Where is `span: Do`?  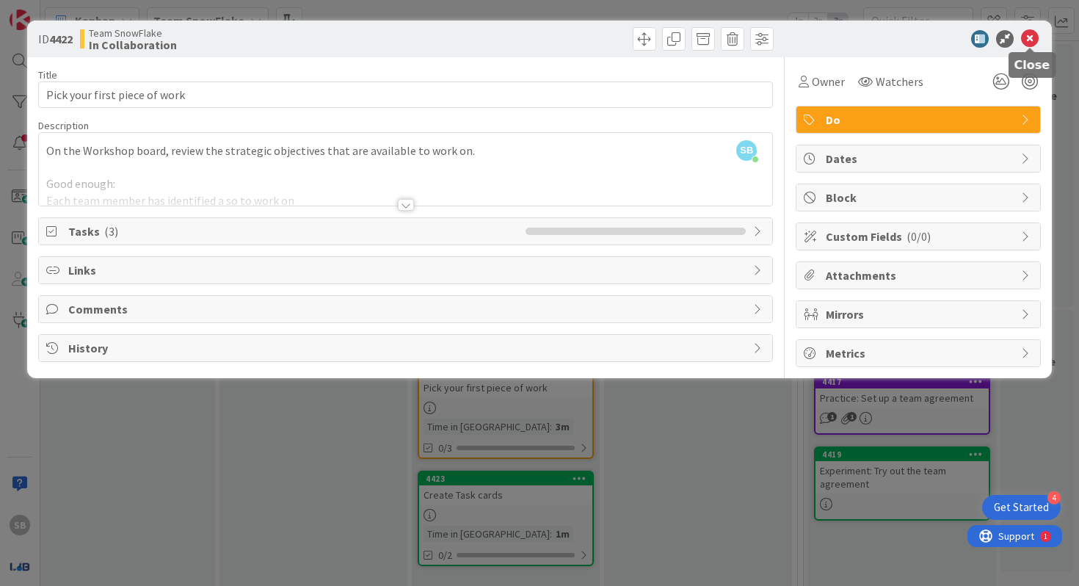 span: Do is located at coordinates (920, 120).